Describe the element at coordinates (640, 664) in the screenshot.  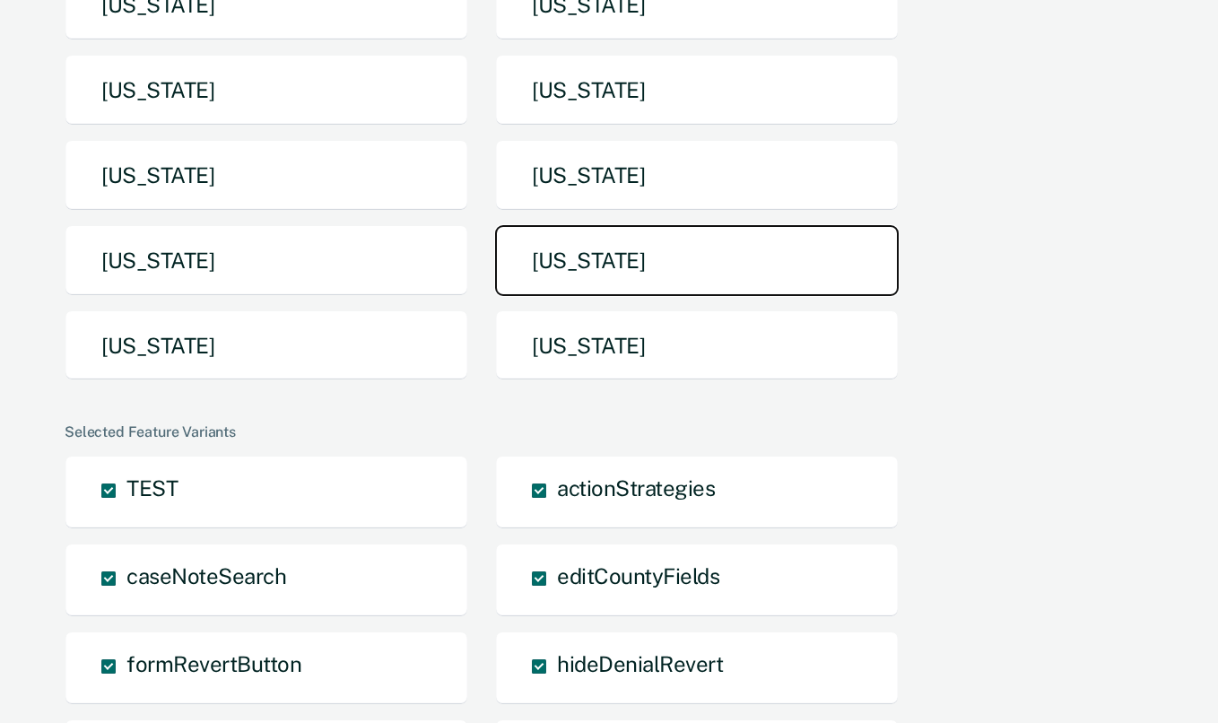
I see `span: hideDenialRevert` at that location.